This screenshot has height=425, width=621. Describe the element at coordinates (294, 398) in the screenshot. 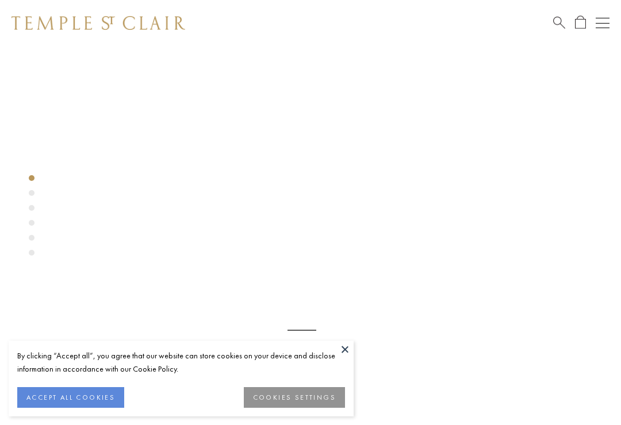

I see `button: COOKIES SETTINGS` at that location.